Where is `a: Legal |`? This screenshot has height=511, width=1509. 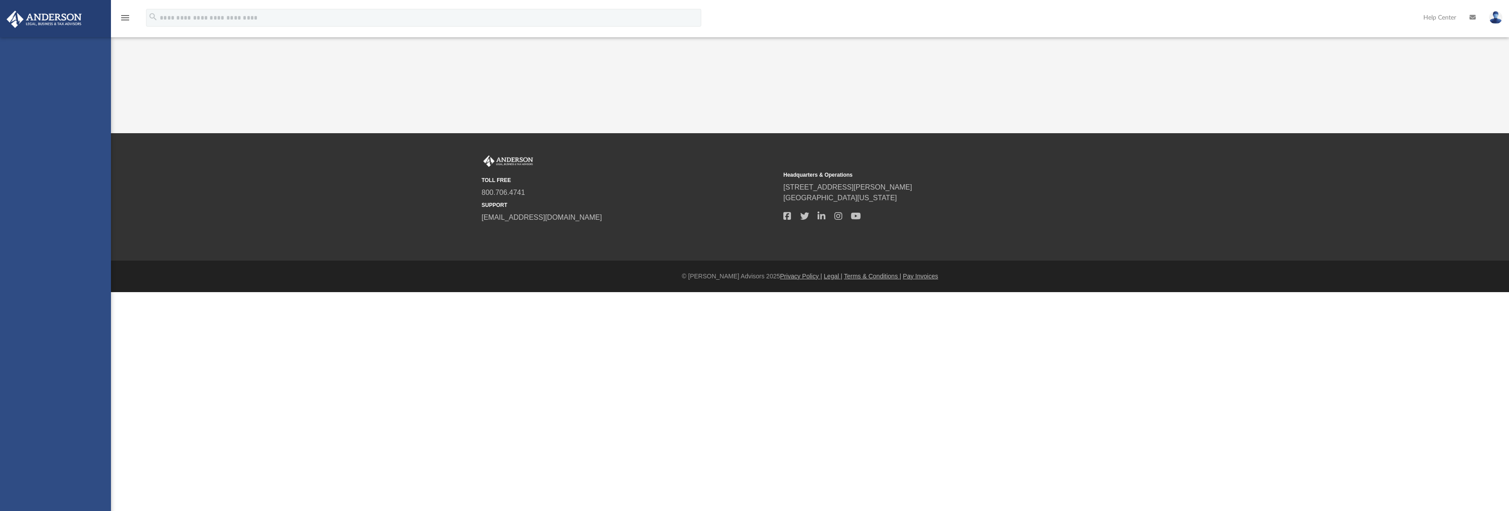
a: Legal | is located at coordinates (833, 276).